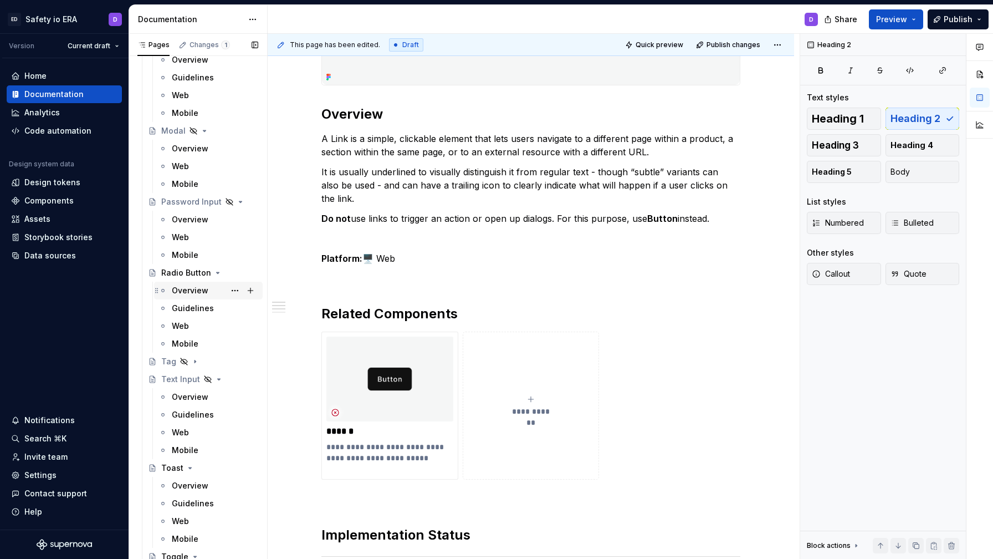 Image resolution: width=993 pixels, height=559 pixels. Describe the element at coordinates (655, 45) in the screenshot. I see `button: Quick preview` at that location.